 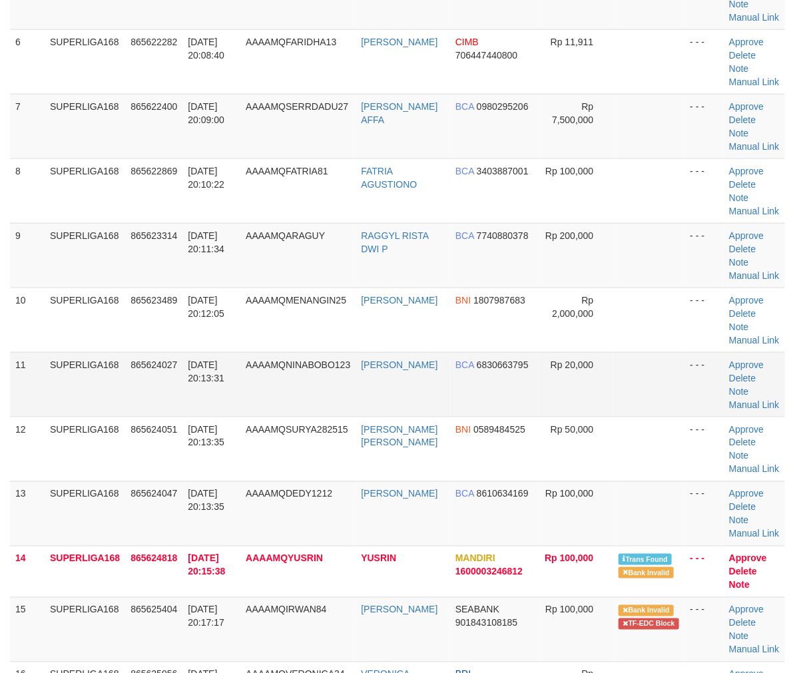 What do you see at coordinates (285, 236) in the screenshot?
I see `span: AAAAMQARAGUY` at bounding box center [285, 236].